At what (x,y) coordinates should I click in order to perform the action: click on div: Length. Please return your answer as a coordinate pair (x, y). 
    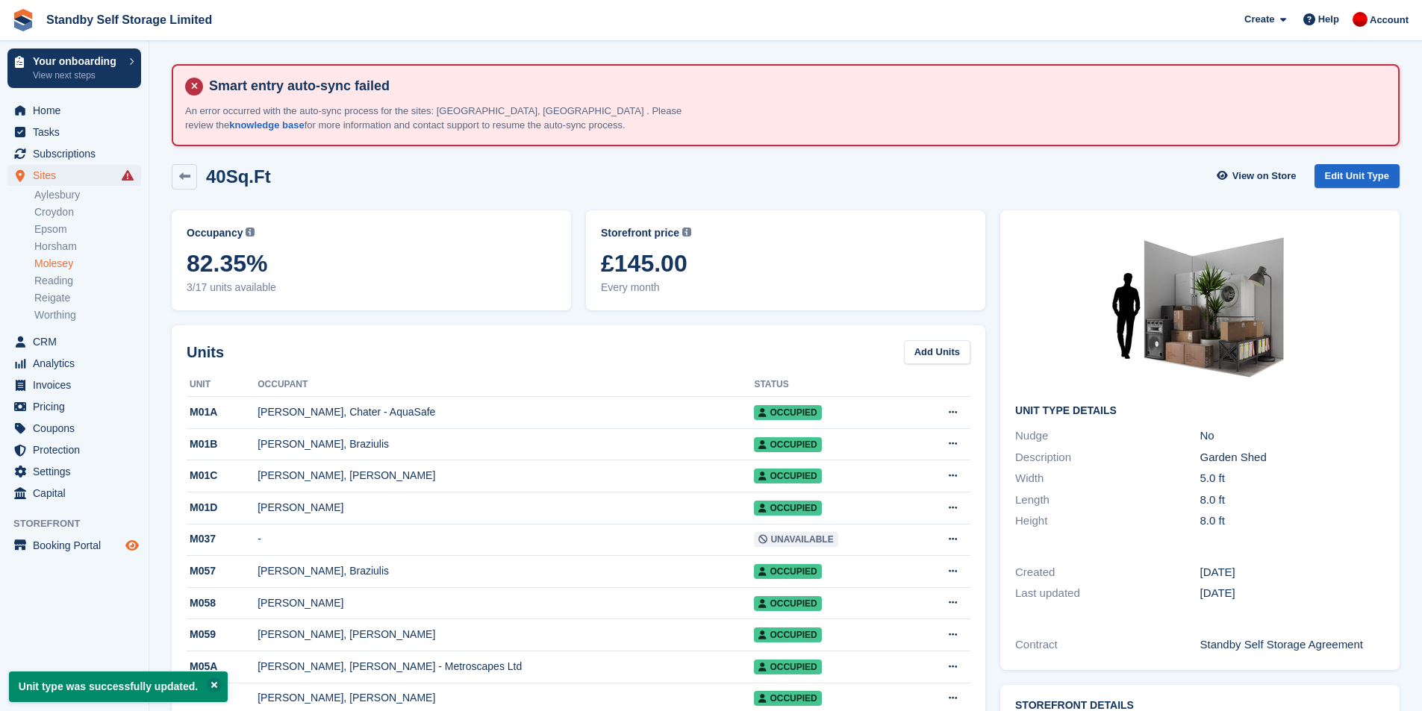
    Looking at the image, I should click on (1107, 500).